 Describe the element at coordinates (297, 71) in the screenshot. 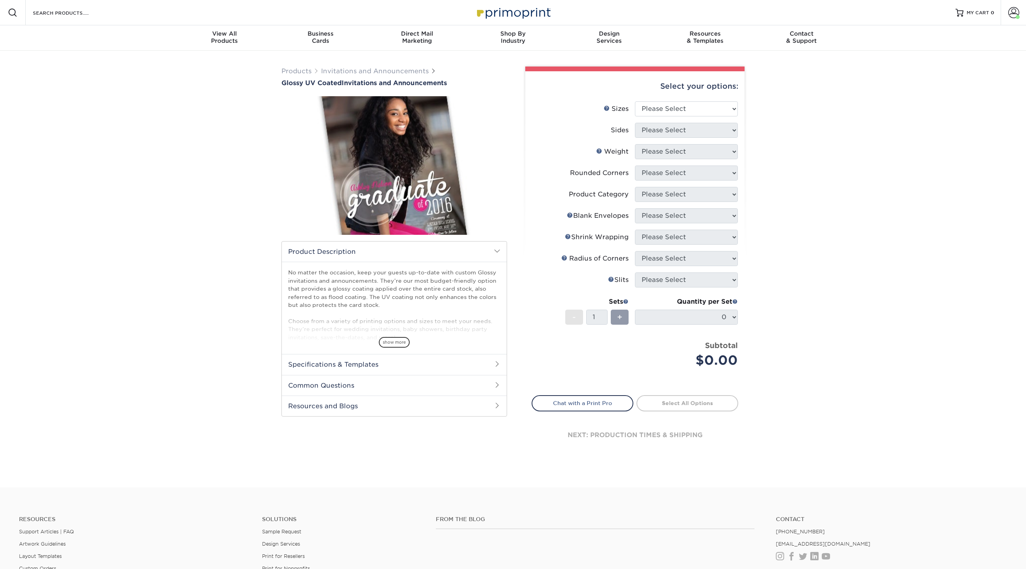

I see `a: Products` at that location.